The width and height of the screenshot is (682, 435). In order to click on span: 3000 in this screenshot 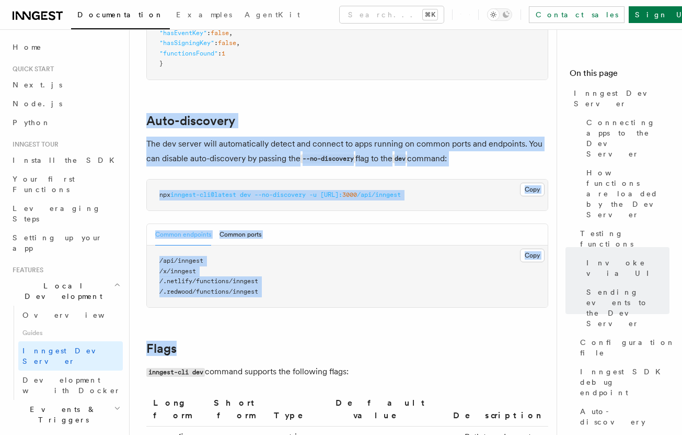, I will do `click(350, 195)`.